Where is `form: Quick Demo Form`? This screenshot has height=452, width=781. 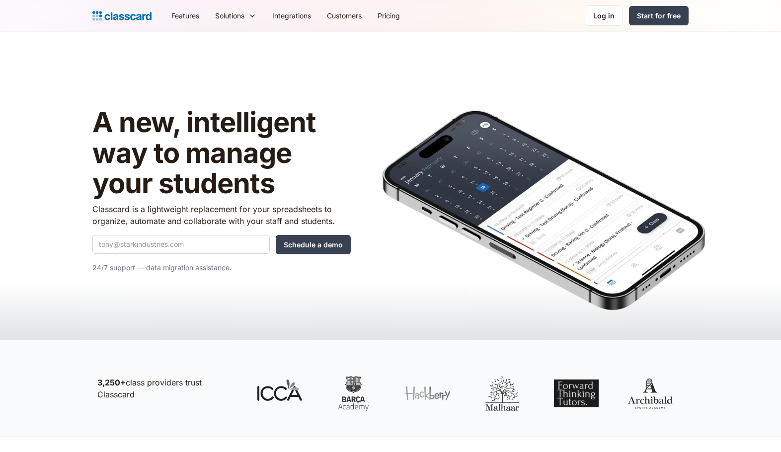
form: Quick Demo Form is located at coordinates (221, 244).